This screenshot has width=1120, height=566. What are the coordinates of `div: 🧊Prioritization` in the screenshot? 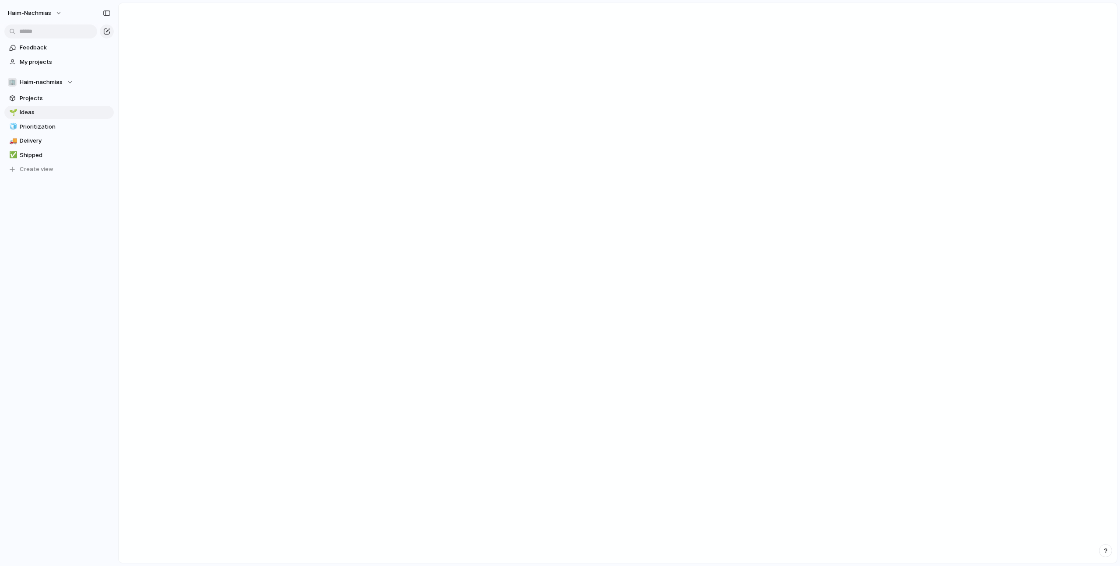 It's located at (59, 127).